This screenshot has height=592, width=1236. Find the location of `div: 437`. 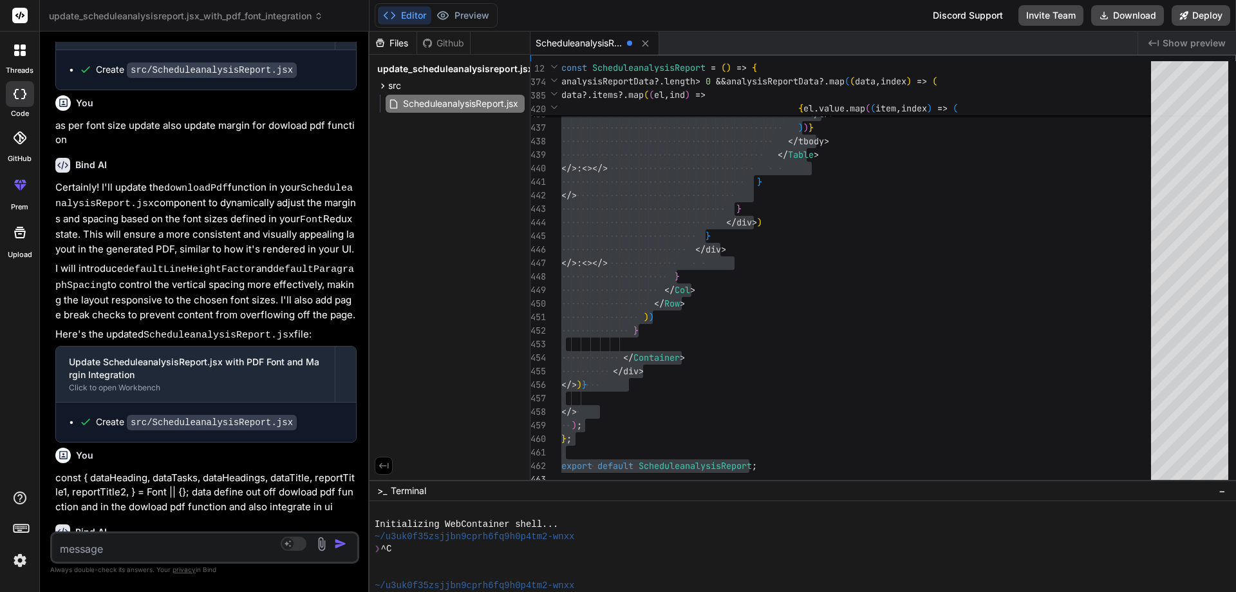

div: 437 is located at coordinates (538, 128).